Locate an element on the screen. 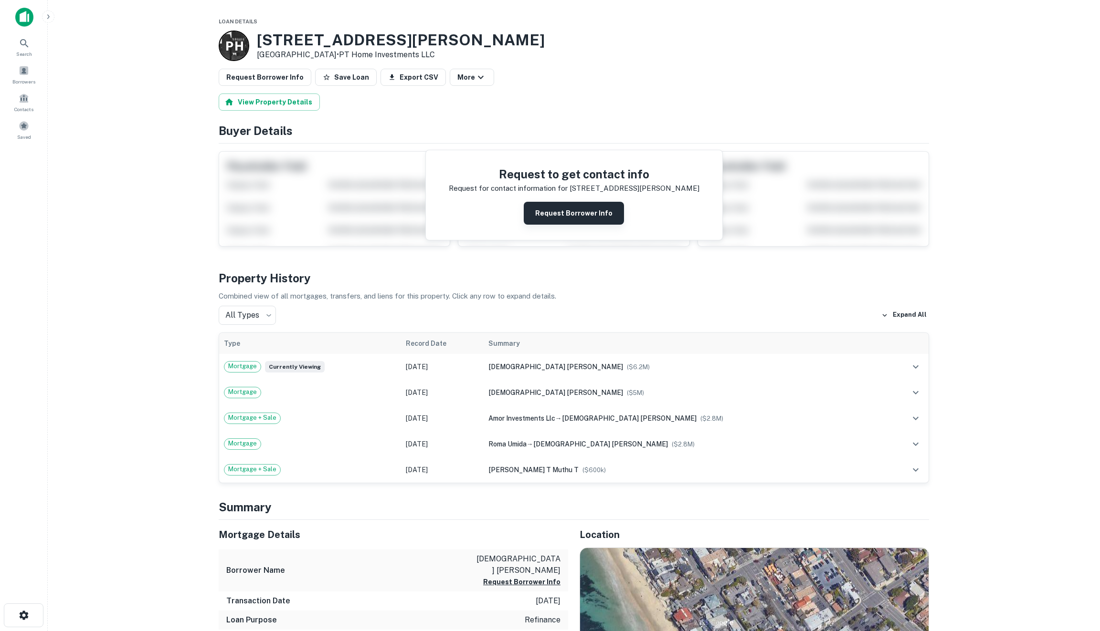 This screenshot has width=1100, height=631. a: Search is located at coordinates (24, 47).